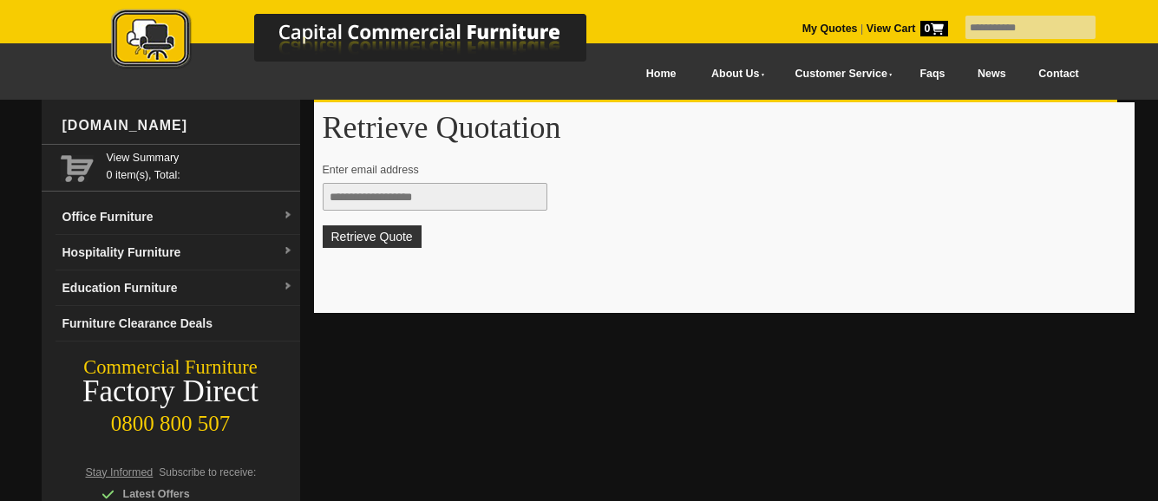 The image size is (1158, 501). Describe the element at coordinates (932, 74) in the screenshot. I see `a: Faqs` at that location.